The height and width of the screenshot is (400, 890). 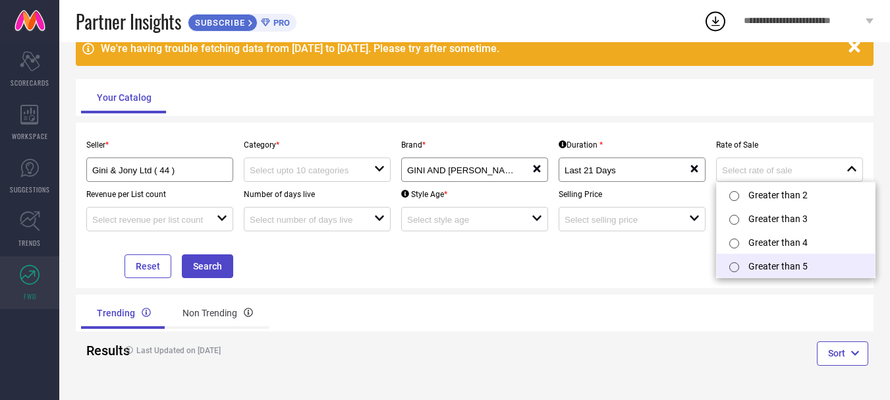 What do you see at coordinates (631, 194) in the screenshot?
I see `p: Selling Price` at bounding box center [631, 194].